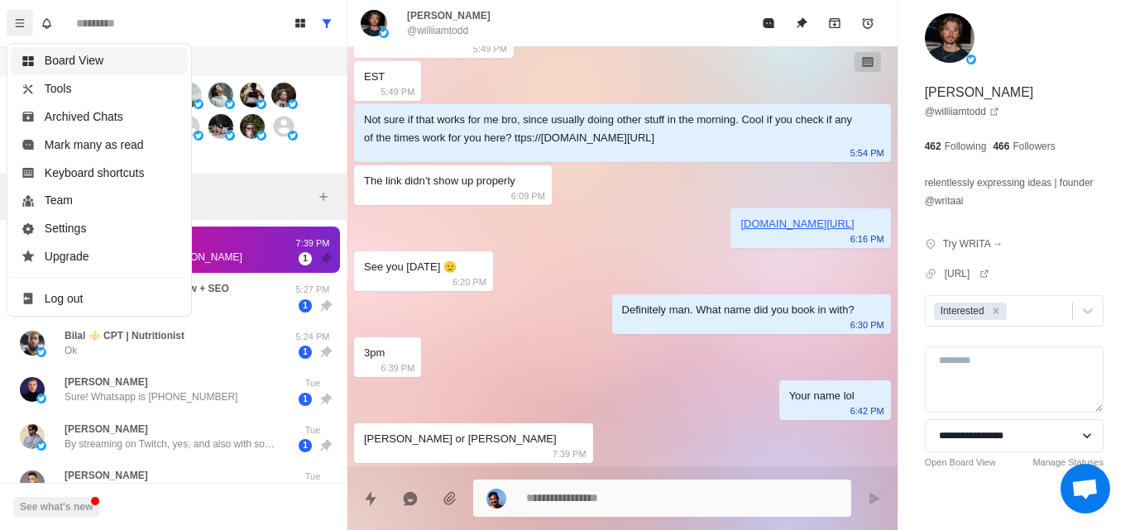 This screenshot has width=1130, height=530. Describe the element at coordinates (1034, 146) in the screenshot. I see `p: Followers` at that location.